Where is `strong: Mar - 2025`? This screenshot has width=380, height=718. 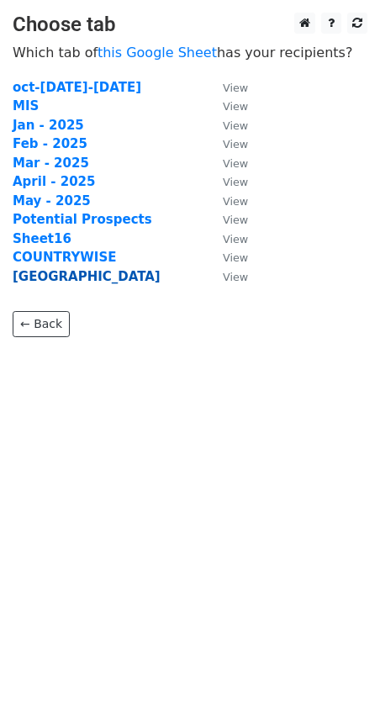 strong: Mar - 2025 is located at coordinates (50, 163).